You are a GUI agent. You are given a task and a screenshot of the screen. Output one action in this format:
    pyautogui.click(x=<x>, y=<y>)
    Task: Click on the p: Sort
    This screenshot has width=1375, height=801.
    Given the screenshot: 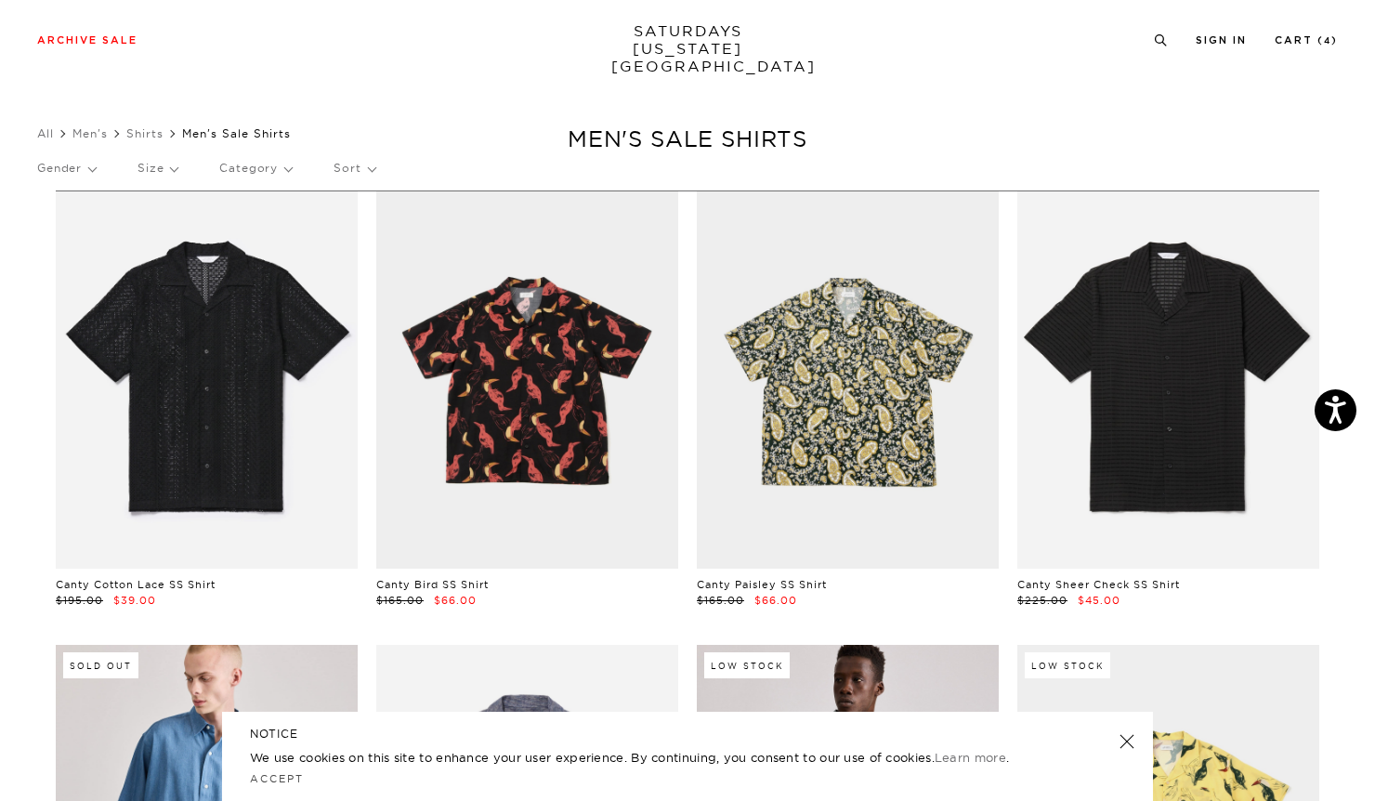 What is the action you would take?
    pyautogui.click(x=354, y=168)
    